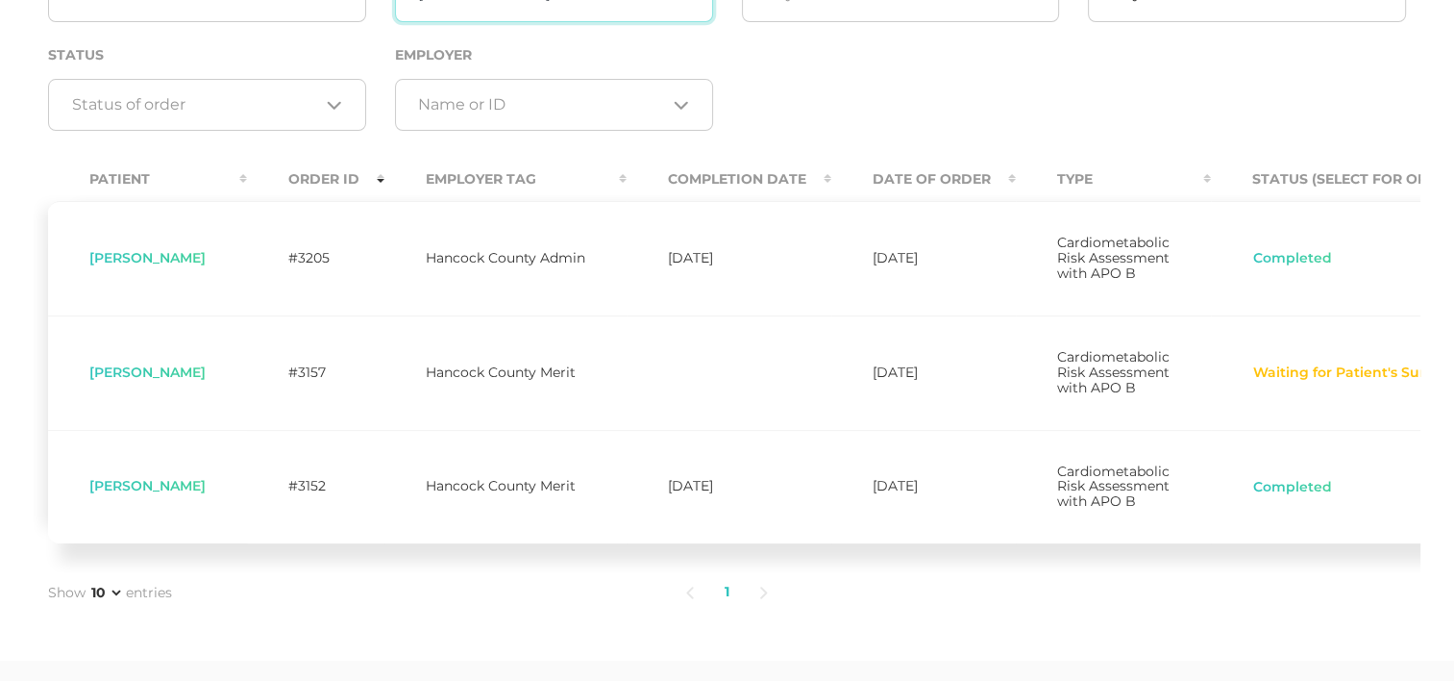 The width and height of the screenshot is (1454, 681). I want to click on button: Waiting for Patient's Survey, so click(1352, 373).